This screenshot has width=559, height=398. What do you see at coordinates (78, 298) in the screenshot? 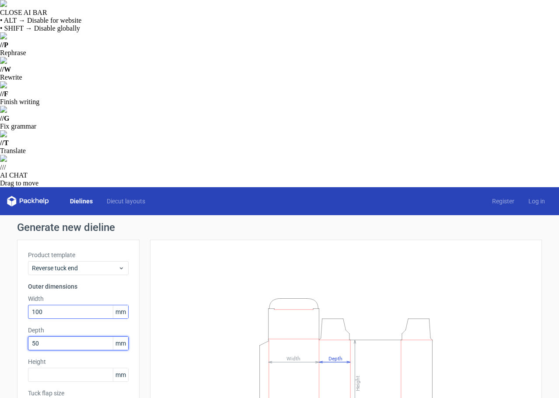
I see `label: Width` at bounding box center [78, 298].